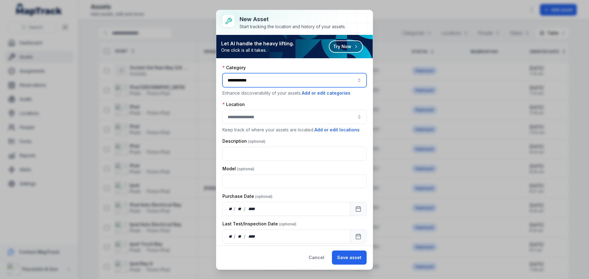 This screenshot has width=589, height=279. Describe the element at coordinates (233, 105) in the screenshot. I see `label: Location` at that location.